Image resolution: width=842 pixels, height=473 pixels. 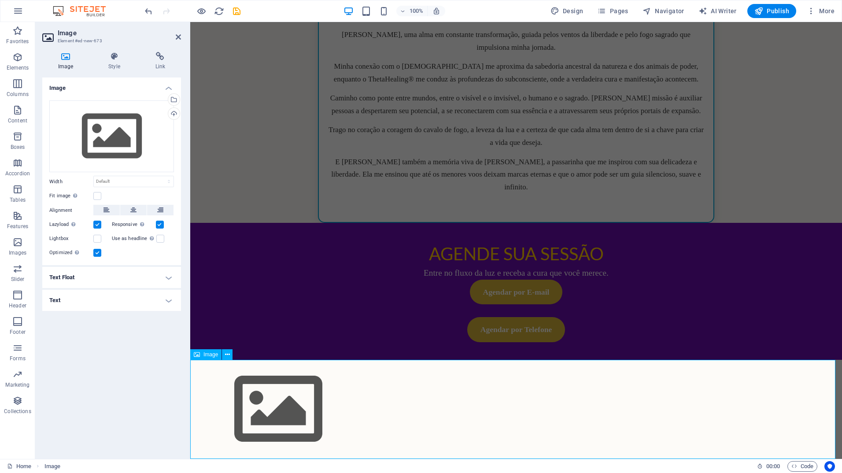 What do you see at coordinates (17, 41) in the screenshot?
I see `p: Favorites` at bounding box center [17, 41].